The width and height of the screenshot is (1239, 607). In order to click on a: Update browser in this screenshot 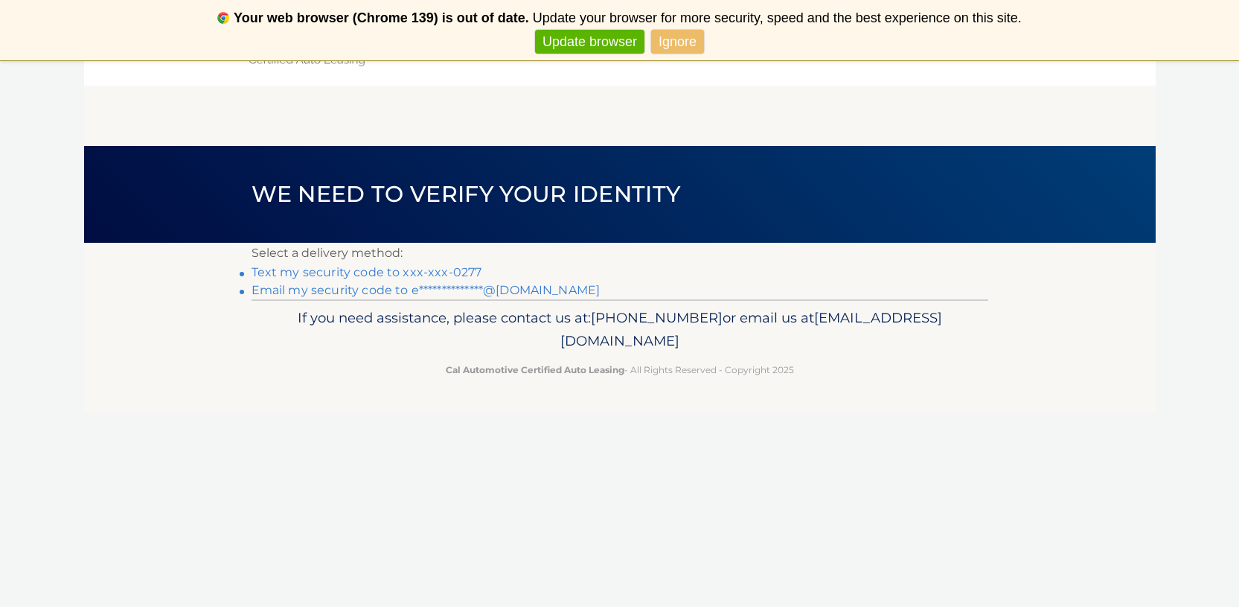, I will do `click(589, 42)`.